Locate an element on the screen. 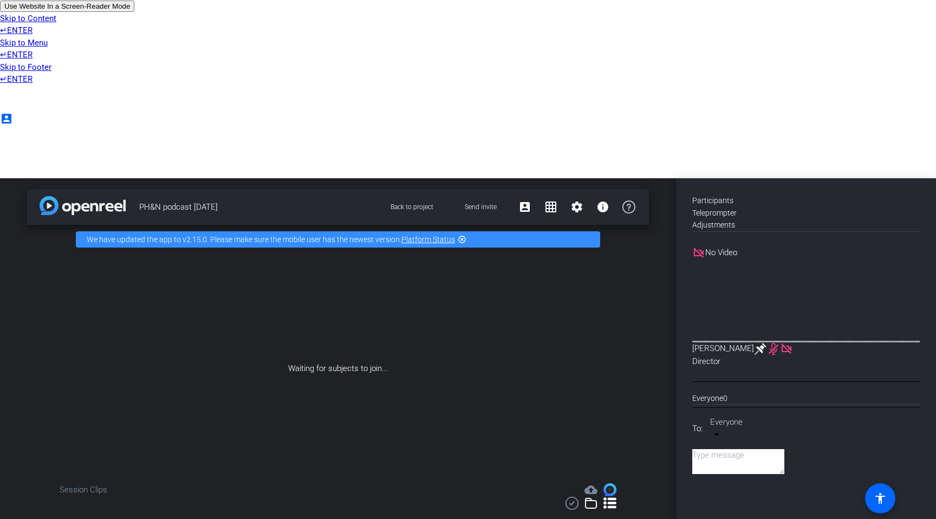 The width and height of the screenshot is (936, 519). img: Session clips is located at coordinates (610, 490).